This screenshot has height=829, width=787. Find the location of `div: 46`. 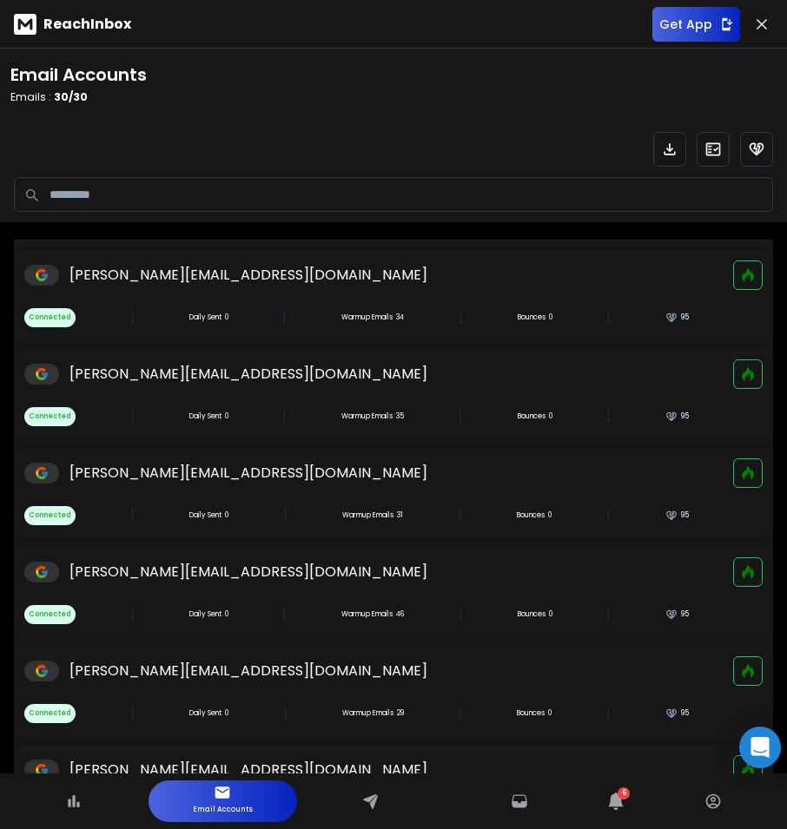

div: 46 is located at coordinates (373, 615).